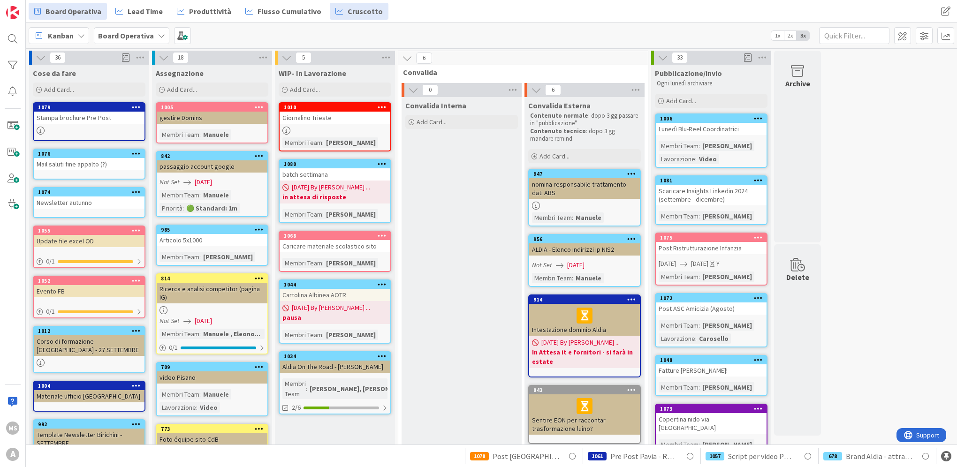  What do you see at coordinates (89, 291) in the screenshot?
I see `div: Evento FB` at bounding box center [89, 291].